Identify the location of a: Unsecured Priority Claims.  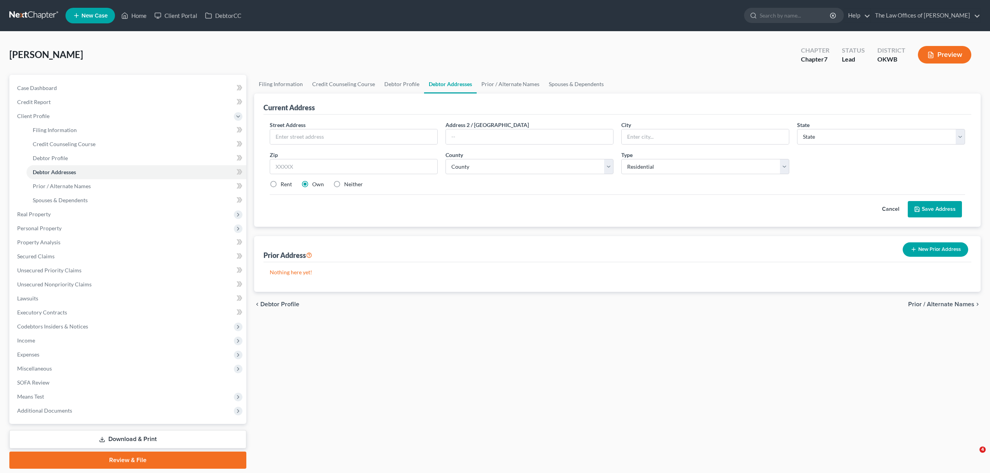
(129, 270).